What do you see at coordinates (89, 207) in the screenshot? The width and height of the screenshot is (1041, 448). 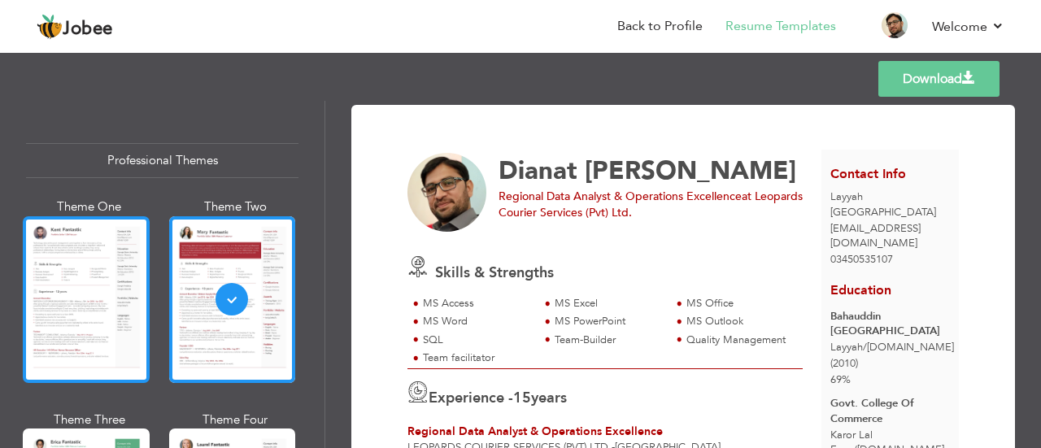 I see `div: Theme One` at bounding box center [89, 207].